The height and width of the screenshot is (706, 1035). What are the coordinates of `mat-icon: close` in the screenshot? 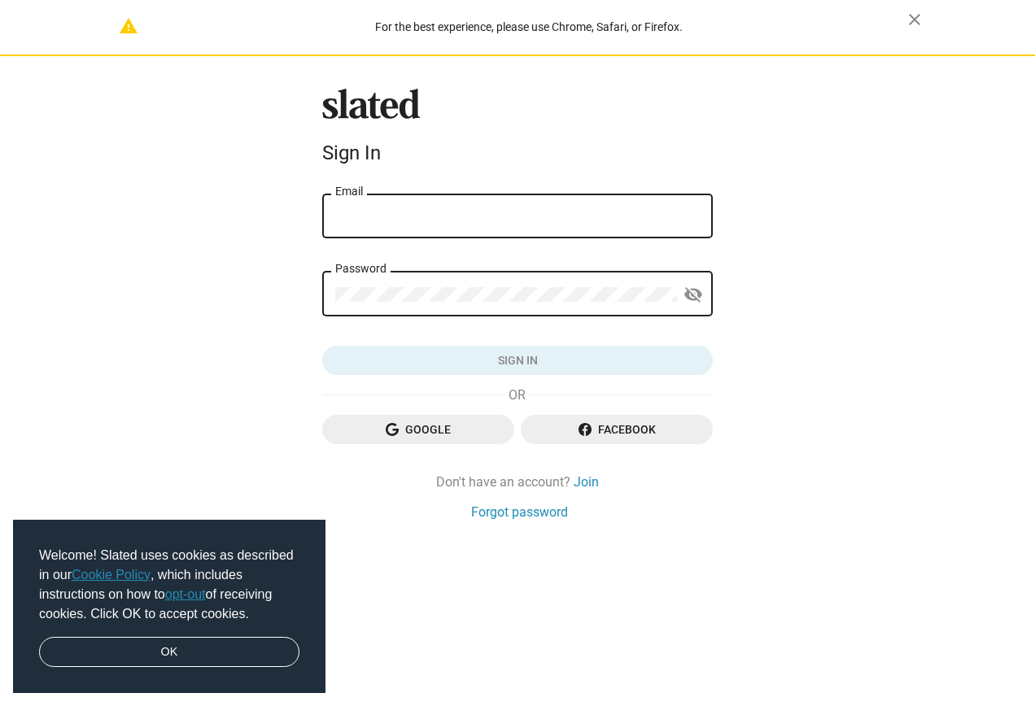 It's located at (915, 20).